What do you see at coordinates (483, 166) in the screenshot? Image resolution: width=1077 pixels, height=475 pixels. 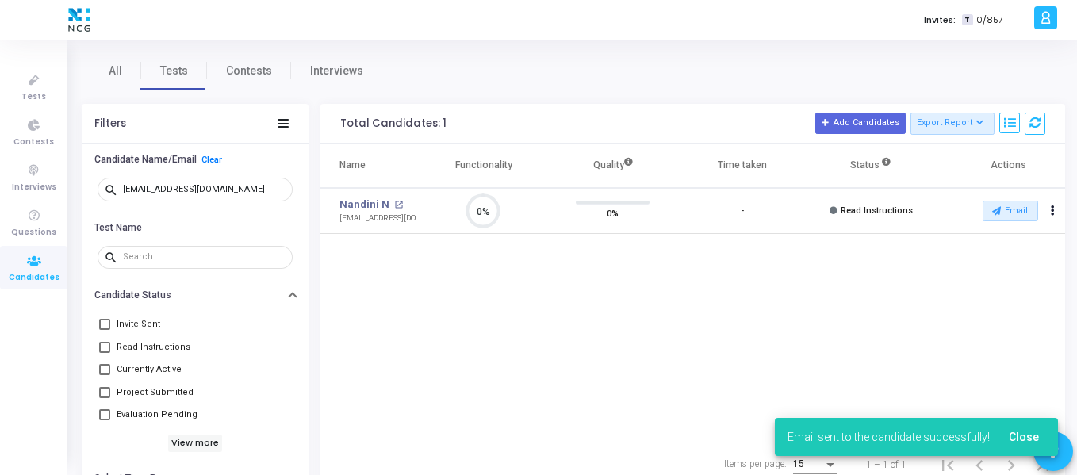 I see `th: Functionality` at bounding box center [483, 166].